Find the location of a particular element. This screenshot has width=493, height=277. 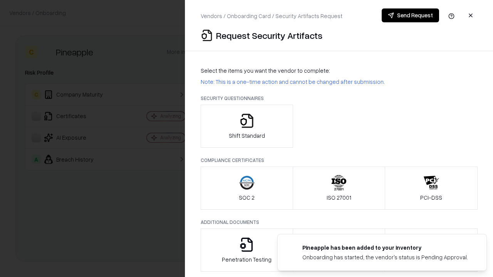

button: Send Request is located at coordinates (410, 15).